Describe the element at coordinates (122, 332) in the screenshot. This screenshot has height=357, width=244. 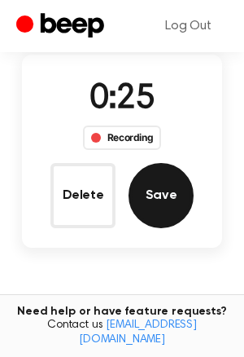
I see `span: Contact us` at that location.